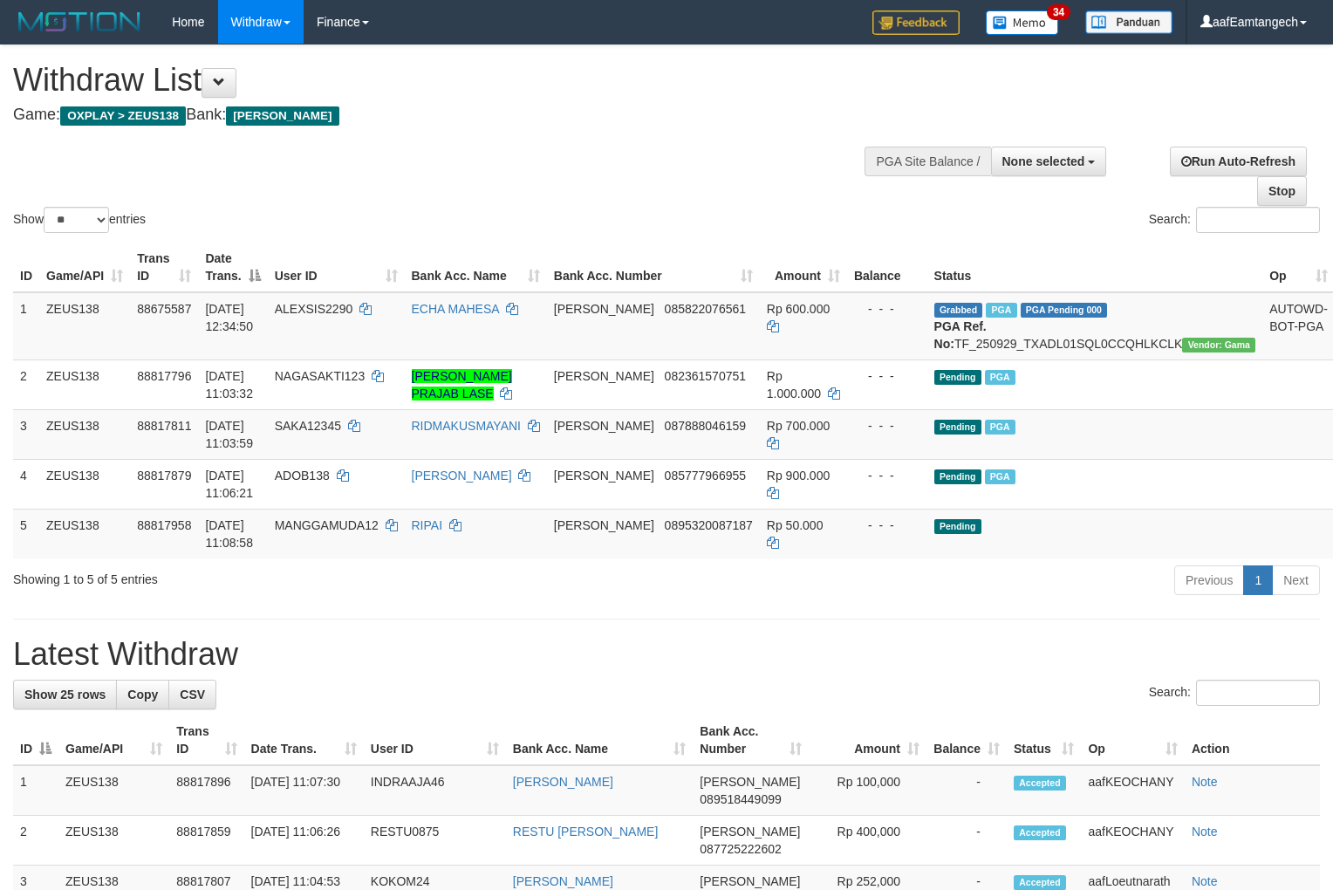  What do you see at coordinates (142, 694) in the screenshot?
I see `a: Copy` at bounding box center [142, 694].